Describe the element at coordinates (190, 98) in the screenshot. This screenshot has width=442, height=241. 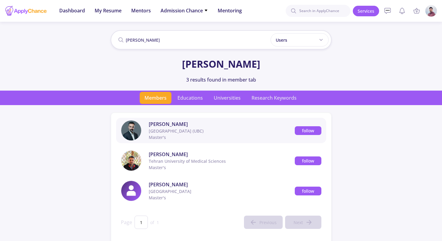
I see `span: Educations` at that location.